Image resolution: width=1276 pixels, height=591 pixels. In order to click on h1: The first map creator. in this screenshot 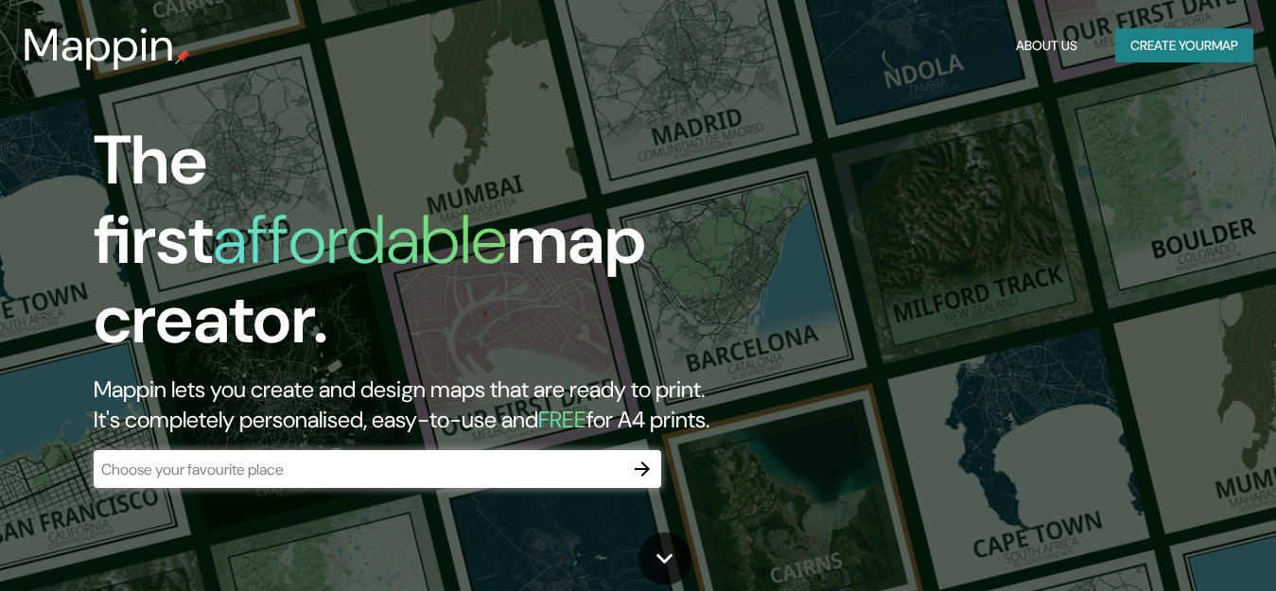, I will do `click(412, 248)`.